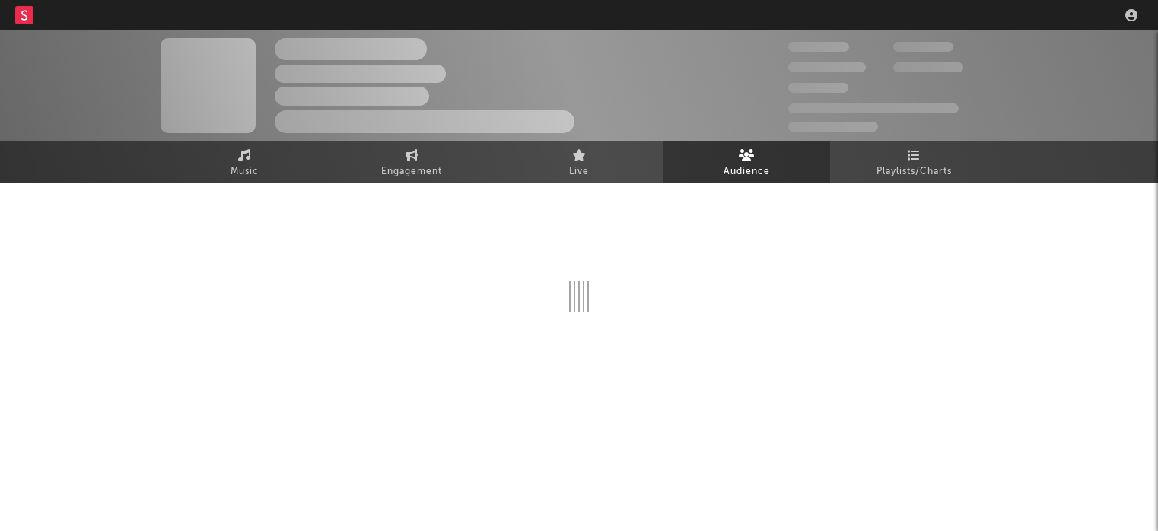  I want to click on a: Audience, so click(747, 161).